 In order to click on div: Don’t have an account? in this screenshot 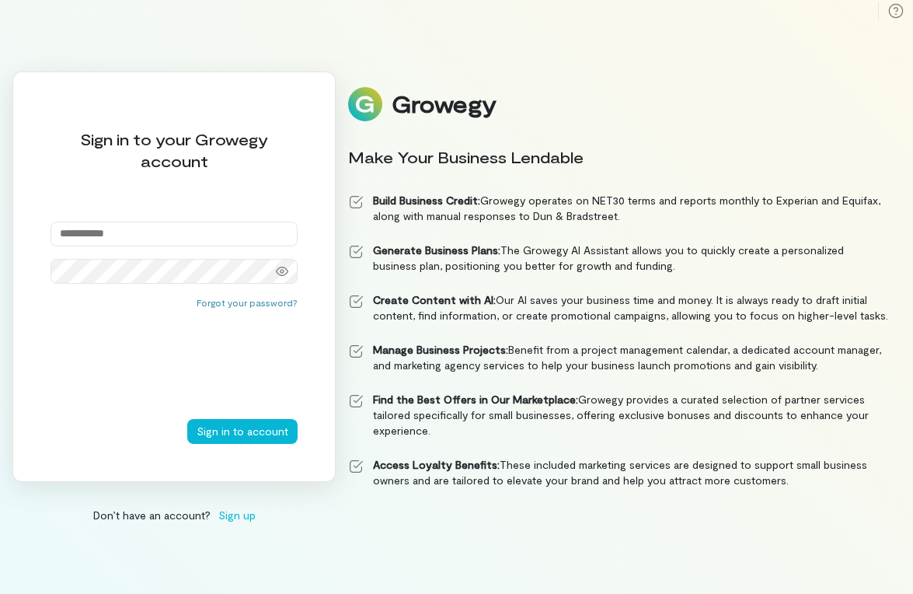, I will do `click(174, 514)`.